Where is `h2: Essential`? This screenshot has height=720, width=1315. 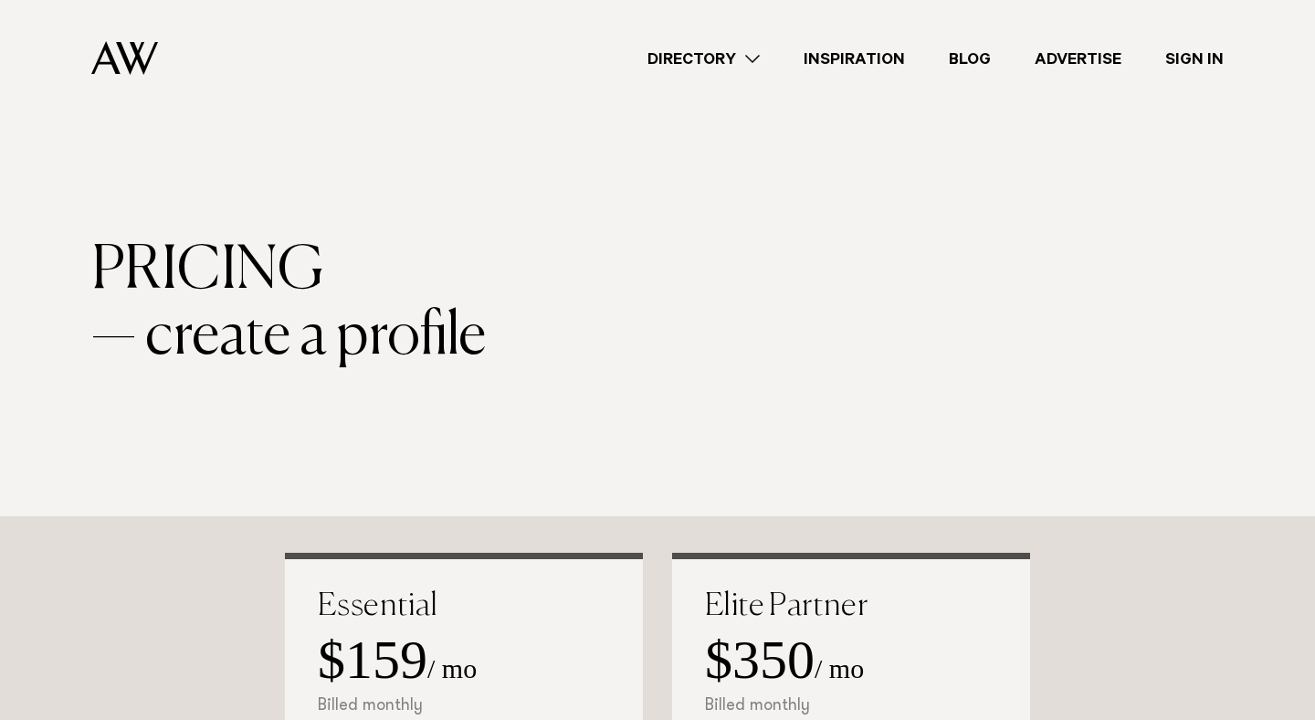 h2: Essential is located at coordinates (464, 605).